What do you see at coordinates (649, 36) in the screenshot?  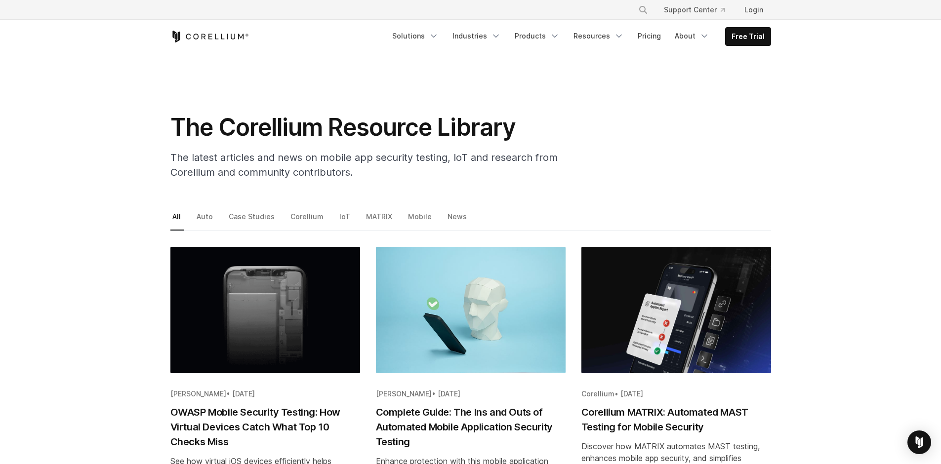 I see `a: Pricing` at bounding box center [649, 36].